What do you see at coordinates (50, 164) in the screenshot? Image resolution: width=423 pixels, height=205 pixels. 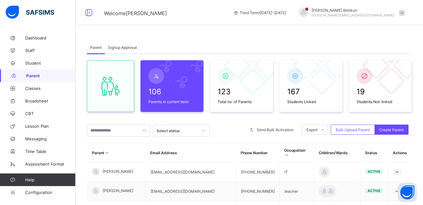 I see `span: Assessment Format` at bounding box center [50, 164].